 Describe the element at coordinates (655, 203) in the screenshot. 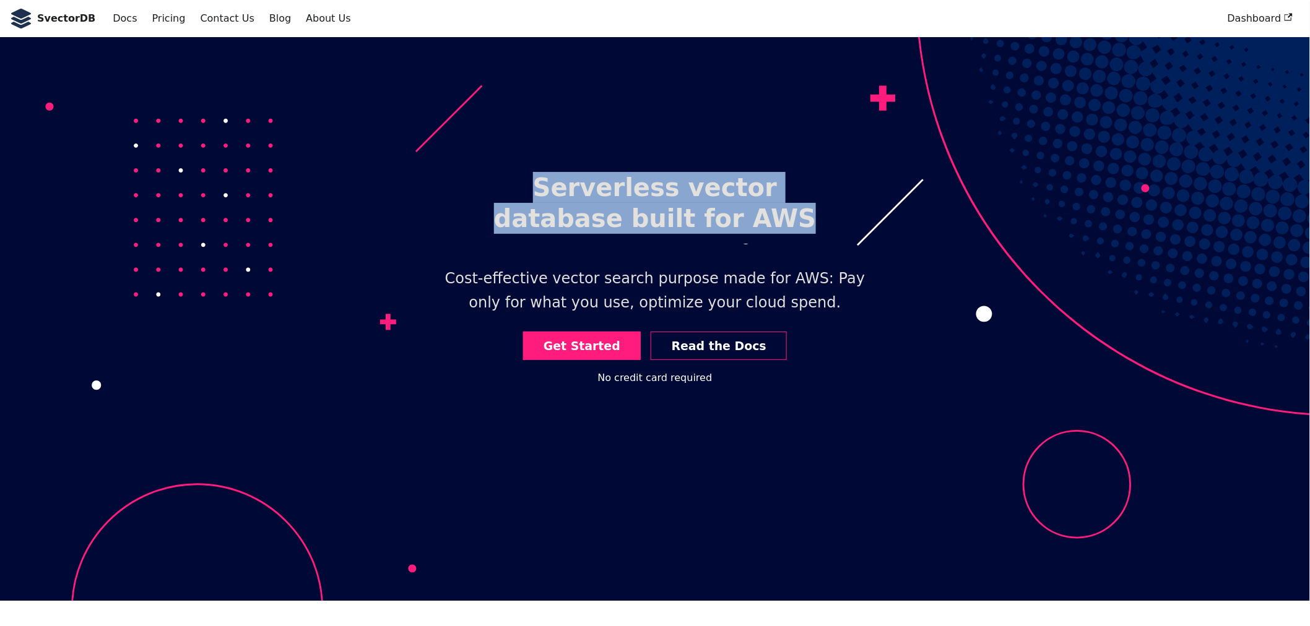

I see `h1: Serverless vector database built for AWS` at that location.